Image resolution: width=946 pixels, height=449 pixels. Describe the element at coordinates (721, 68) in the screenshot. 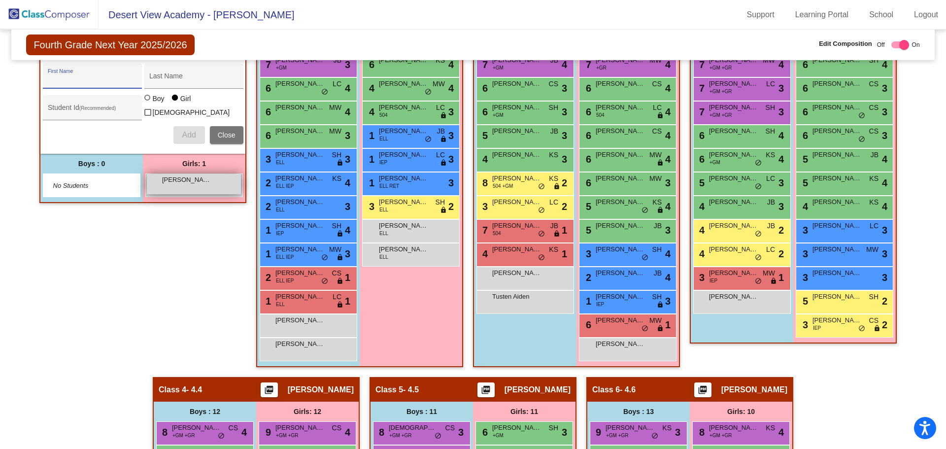

I see `span: +GM +GR` at that location.